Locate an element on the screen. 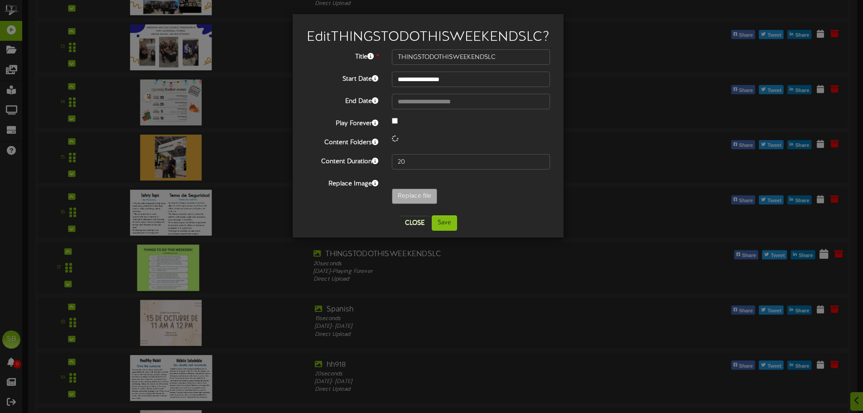 Image resolution: width=863 pixels, height=413 pixels. label: Title is located at coordinates (342, 55).